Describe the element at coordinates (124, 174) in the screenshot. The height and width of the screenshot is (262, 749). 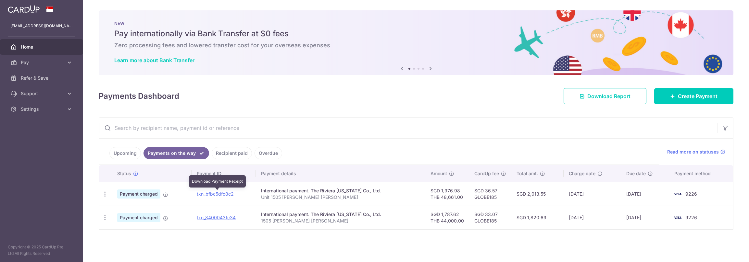
I see `span: Status` at that location.